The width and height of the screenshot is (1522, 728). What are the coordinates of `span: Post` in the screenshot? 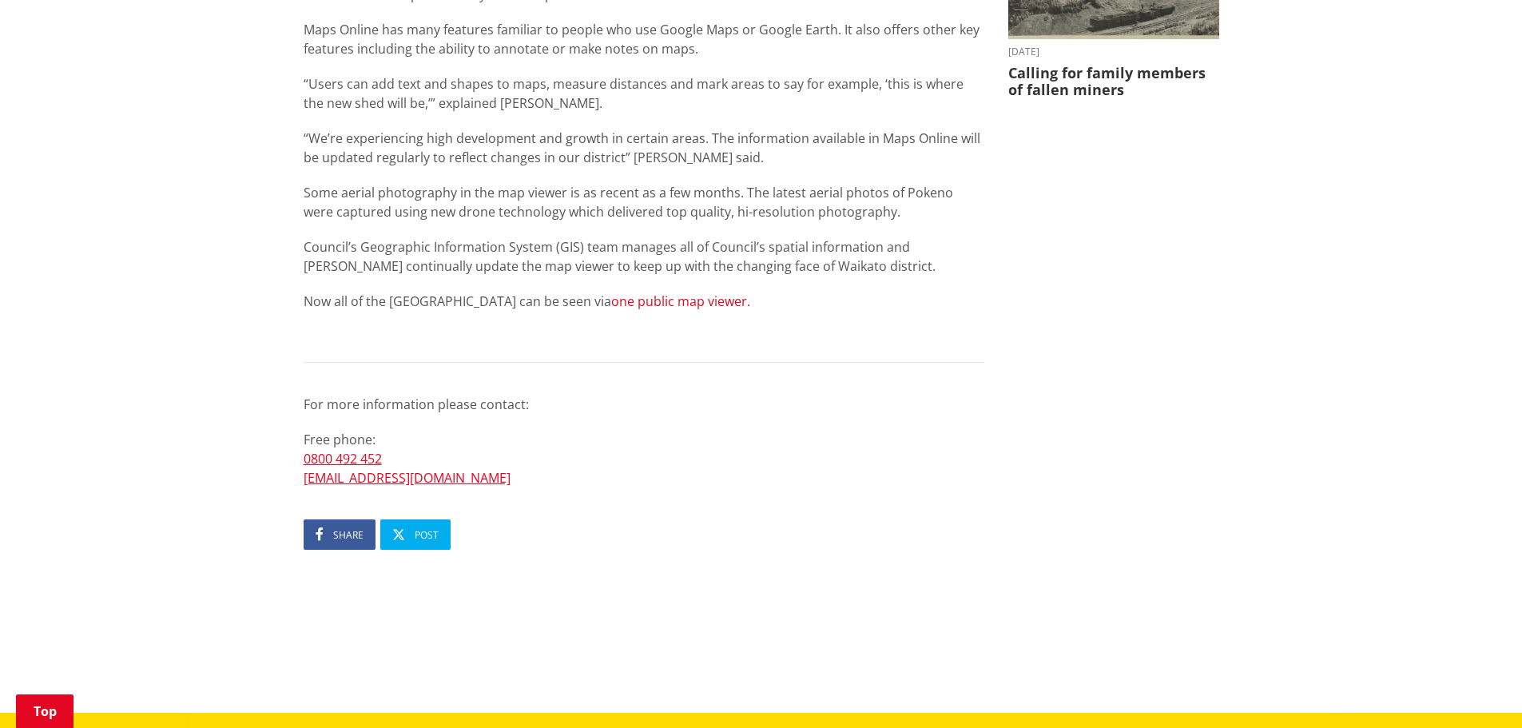 It's located at (427, 535).